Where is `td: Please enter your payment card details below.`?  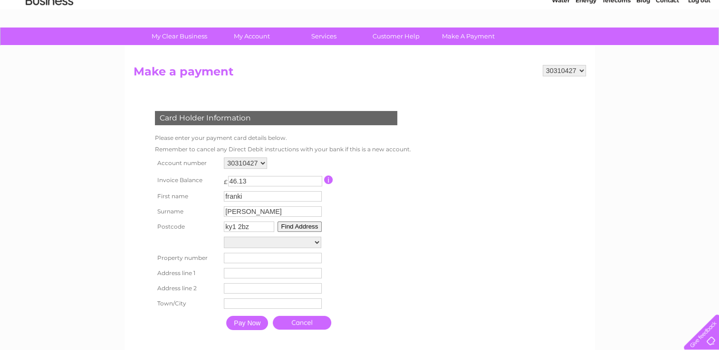 td: Please enter your payment card details below. is located at coordinates (283, 138).